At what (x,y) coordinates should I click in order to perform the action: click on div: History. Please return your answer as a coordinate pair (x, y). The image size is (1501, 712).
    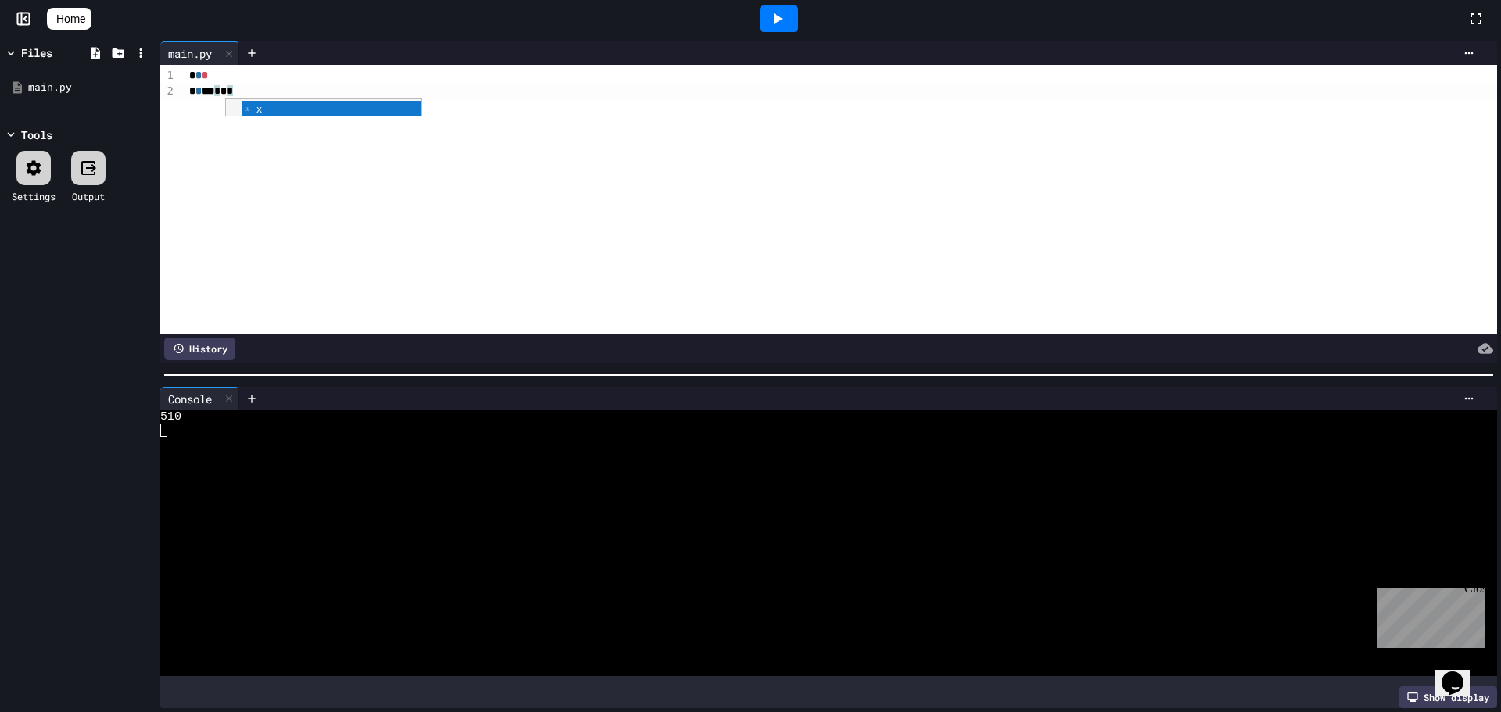
    Looking at the image, I should click on (199, 349).